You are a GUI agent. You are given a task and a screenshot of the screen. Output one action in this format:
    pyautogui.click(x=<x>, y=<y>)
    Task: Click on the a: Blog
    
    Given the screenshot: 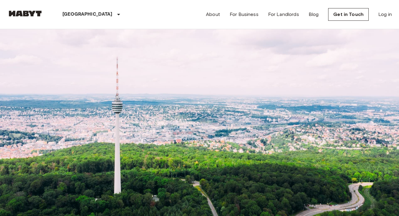 What is the action you would take?
    pyautogui.click(x=314, y=14)
    